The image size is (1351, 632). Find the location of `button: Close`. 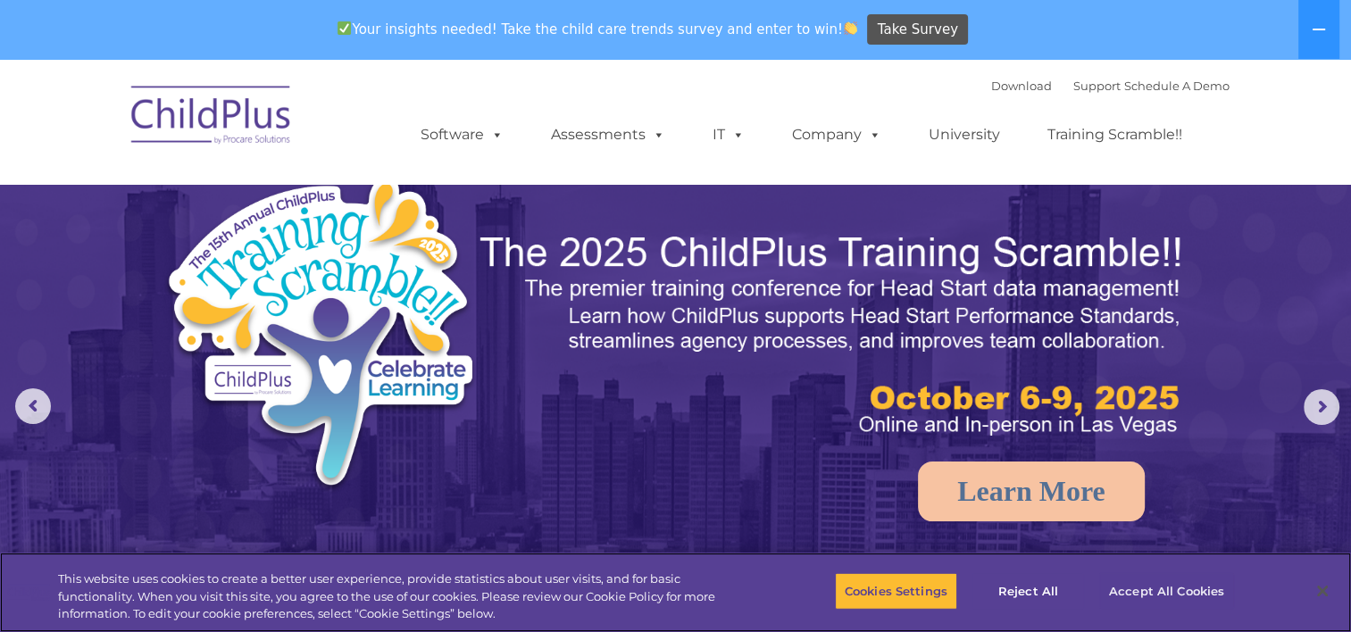

button: Close is located at coordinates (1322, 591).